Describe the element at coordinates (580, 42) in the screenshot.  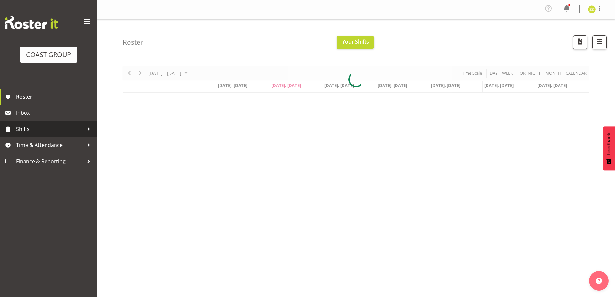
I see `button: Download a PDF of the roster according to the set date range.` at that location.